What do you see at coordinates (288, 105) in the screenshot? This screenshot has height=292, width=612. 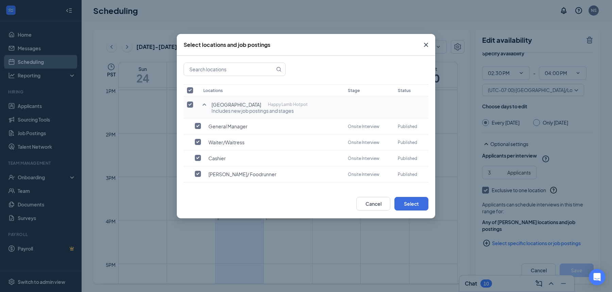 I see `p: Happy Lamb Hotpot` at bounding box center [288, 105].